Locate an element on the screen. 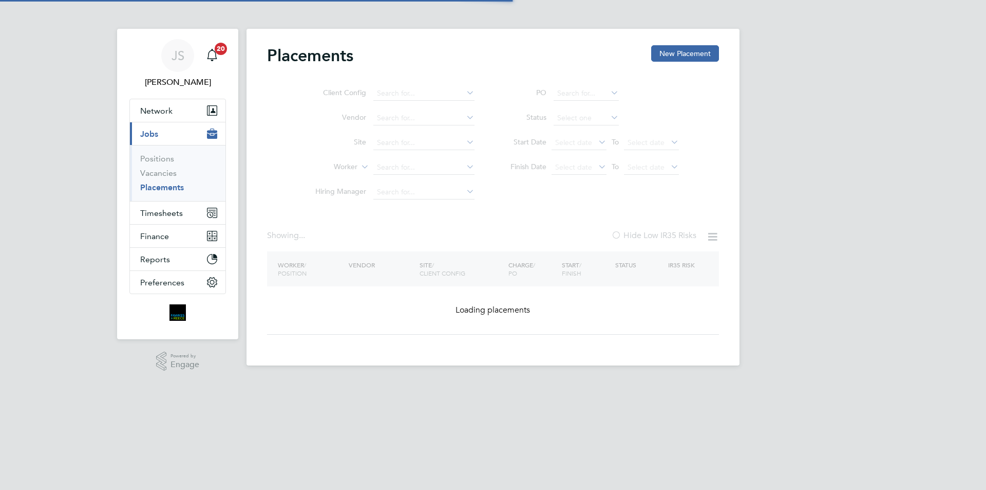 The width and height of the screenshot is (986, 490). span: 20 is located at coordinates (221, 49).